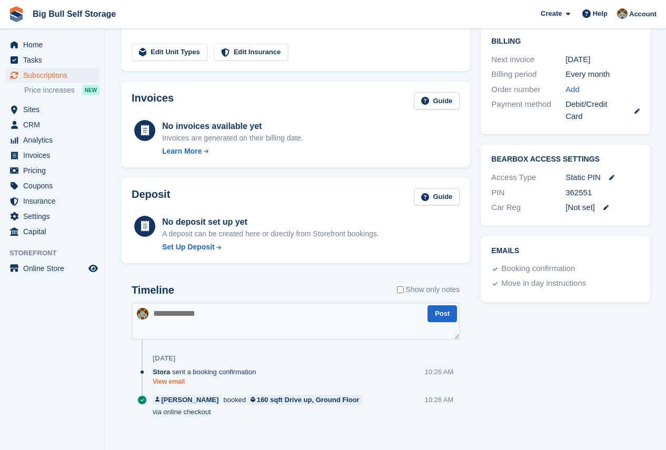 The image size is (666, 450). What do you see at coordinates (305, 400) in the screenshot?
I see `a: 160 sqft Drive up, Ground Floor` at bounding box center [305, 400].